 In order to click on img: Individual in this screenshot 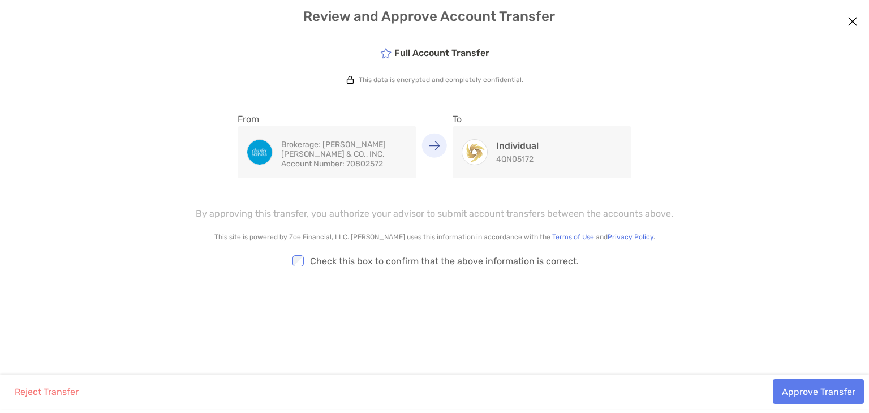, I will do `click(475, 152)`.